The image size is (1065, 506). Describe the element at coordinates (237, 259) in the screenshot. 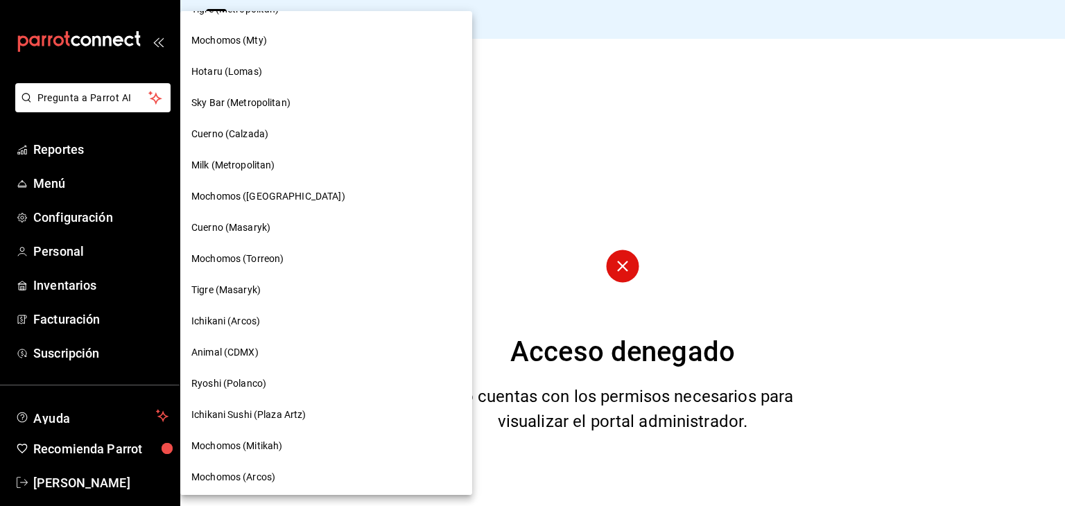

I see `span: Mochomos (Torreon)` at that location.